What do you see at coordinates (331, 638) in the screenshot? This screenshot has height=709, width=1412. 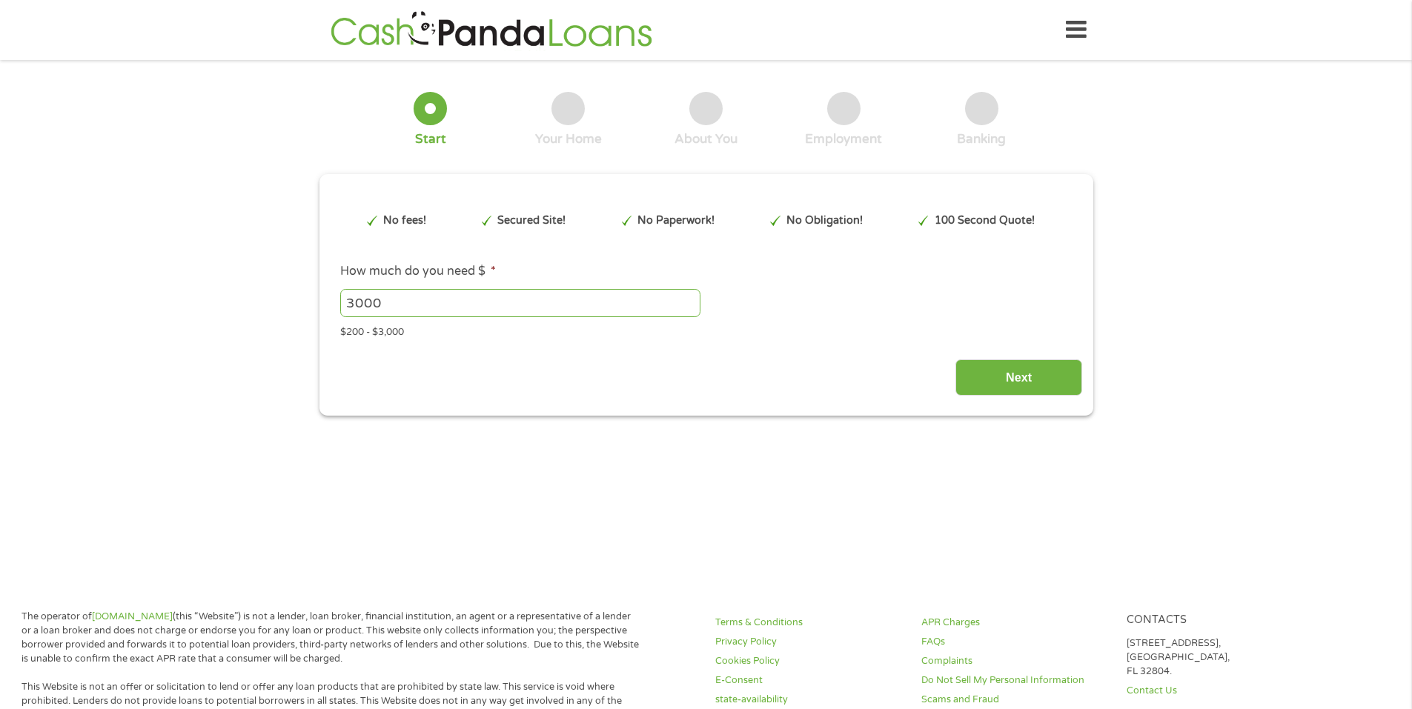 I see `p: The operator of (this “Website”) is not a lender, loan broker, financial institution, an agent or...` at bounding box center [331, 638].